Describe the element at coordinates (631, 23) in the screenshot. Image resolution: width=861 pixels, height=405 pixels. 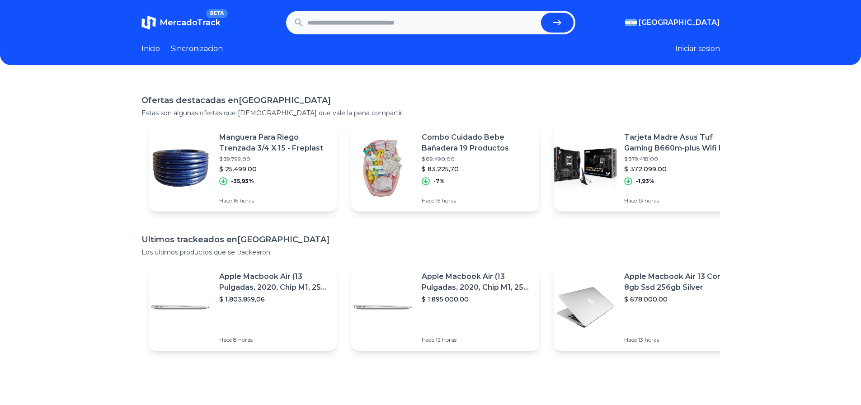
I see `img: Argentina` at that location.